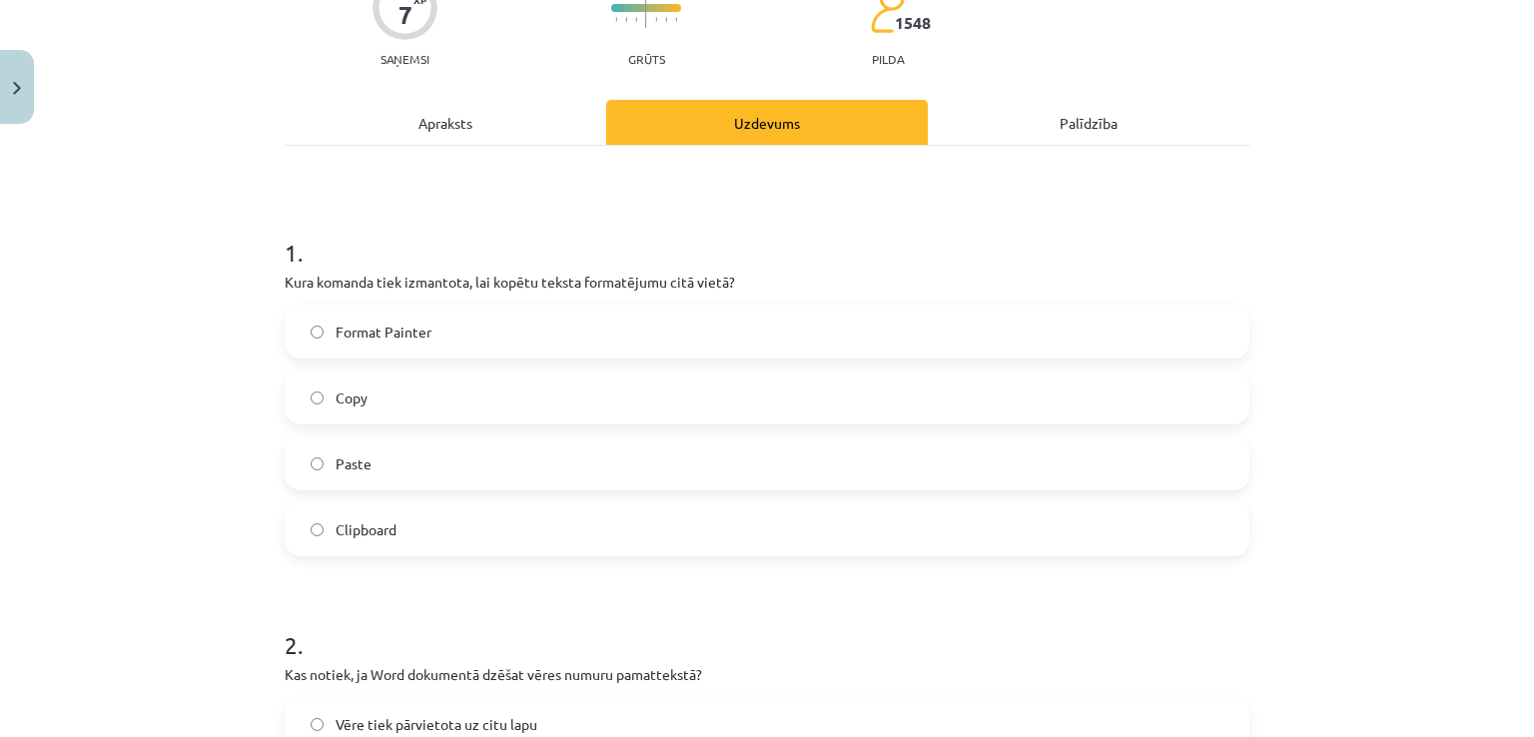 Image resolution: width=1534 pixels, height=737 pixels. I want to click on p: pilda, so click(888, 59).